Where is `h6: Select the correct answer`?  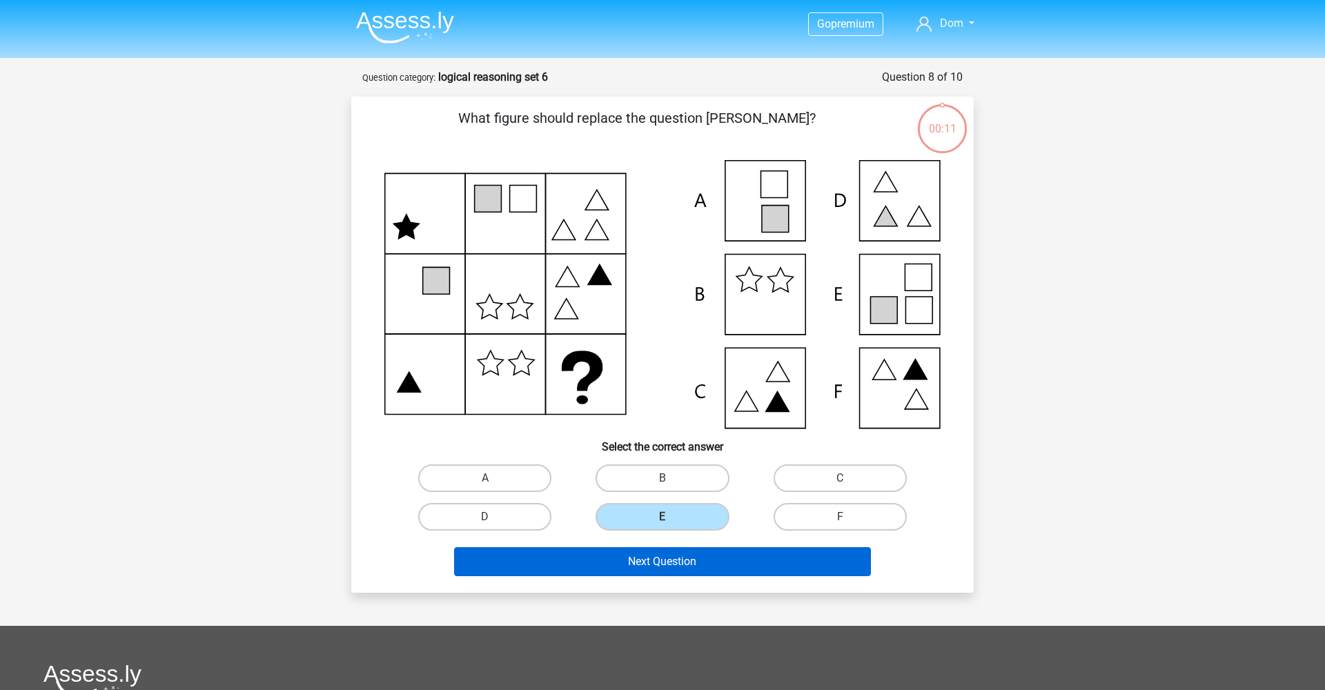
h6: Select the correct answer is located at coordinates (663, 441).